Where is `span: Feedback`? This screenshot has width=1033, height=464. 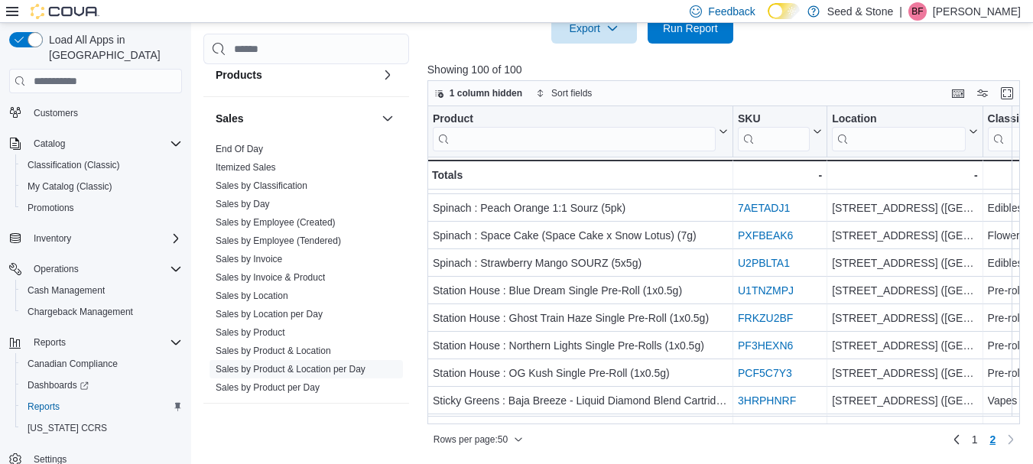 span: Feedback is located at coordinates (731, 11).